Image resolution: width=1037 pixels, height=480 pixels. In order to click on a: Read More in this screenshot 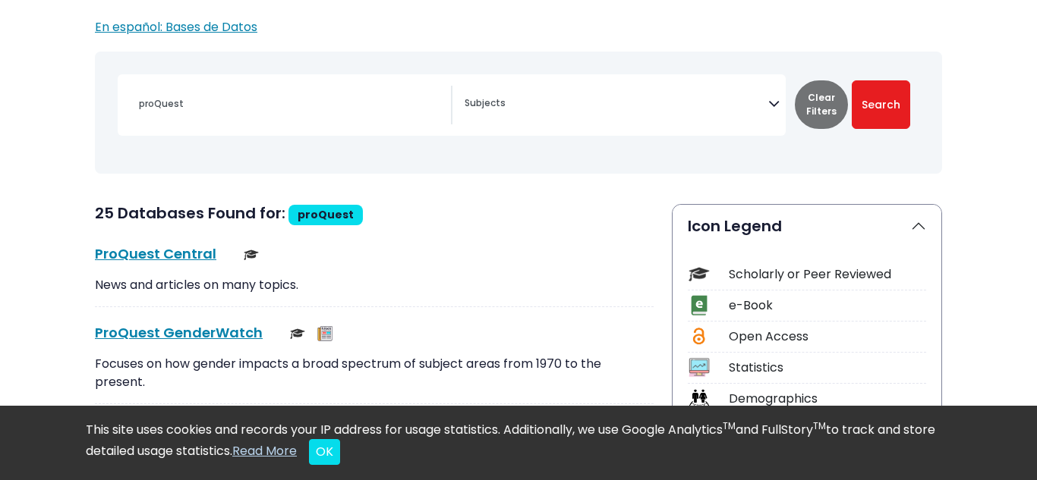, I will do `click(264, 451)`.